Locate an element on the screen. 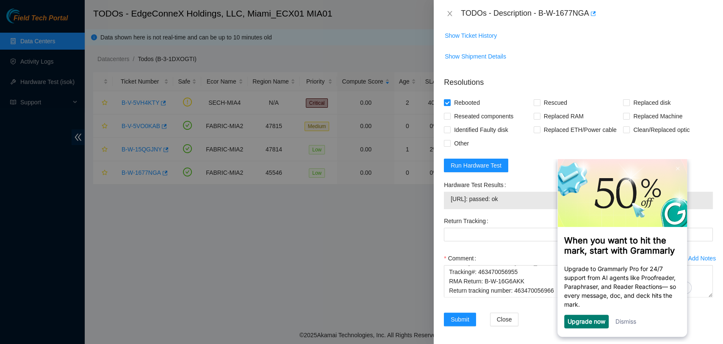  span: Replaced disk is located at coordinates (652, 103).